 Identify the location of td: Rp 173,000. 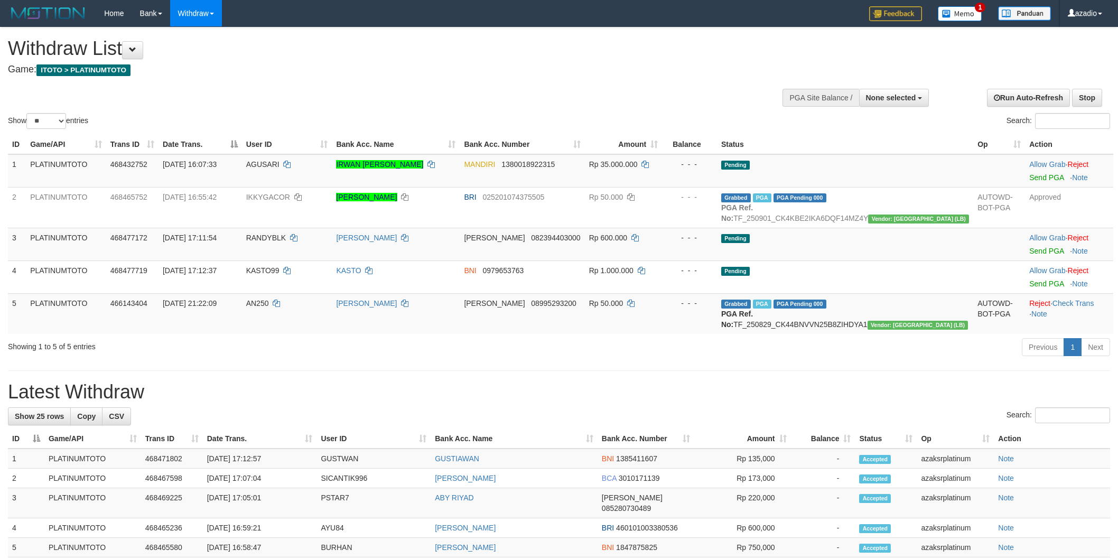
(742, 478).